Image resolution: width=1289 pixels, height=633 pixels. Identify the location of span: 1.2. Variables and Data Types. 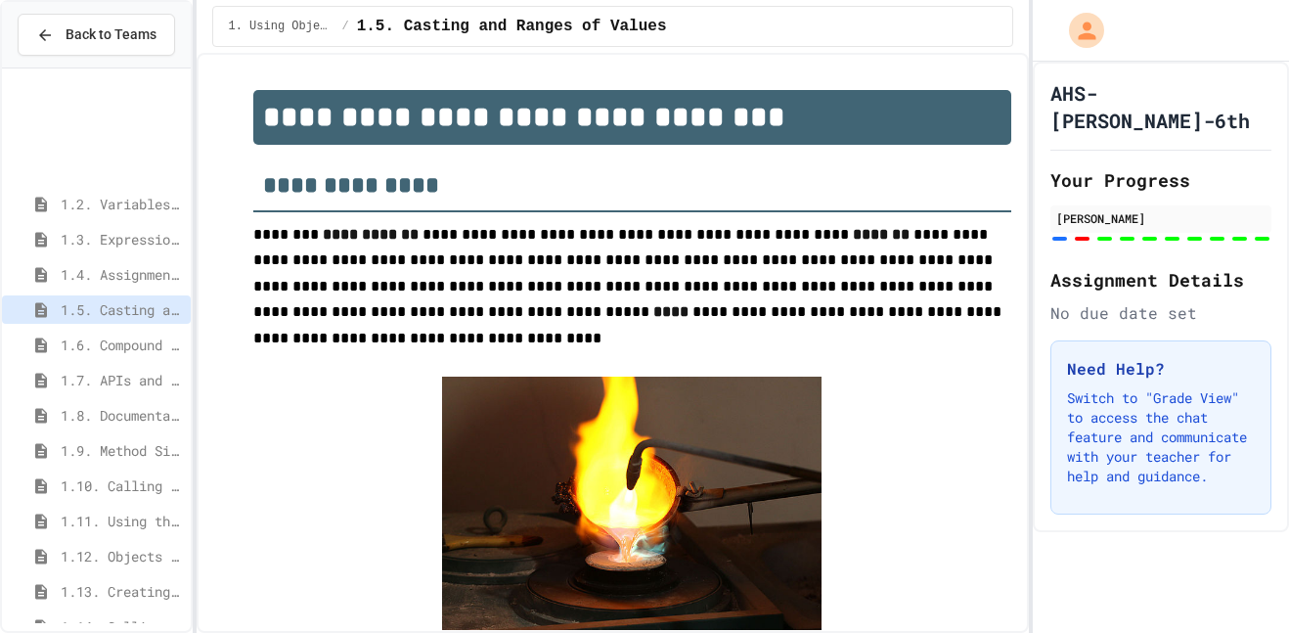
(121, 203).